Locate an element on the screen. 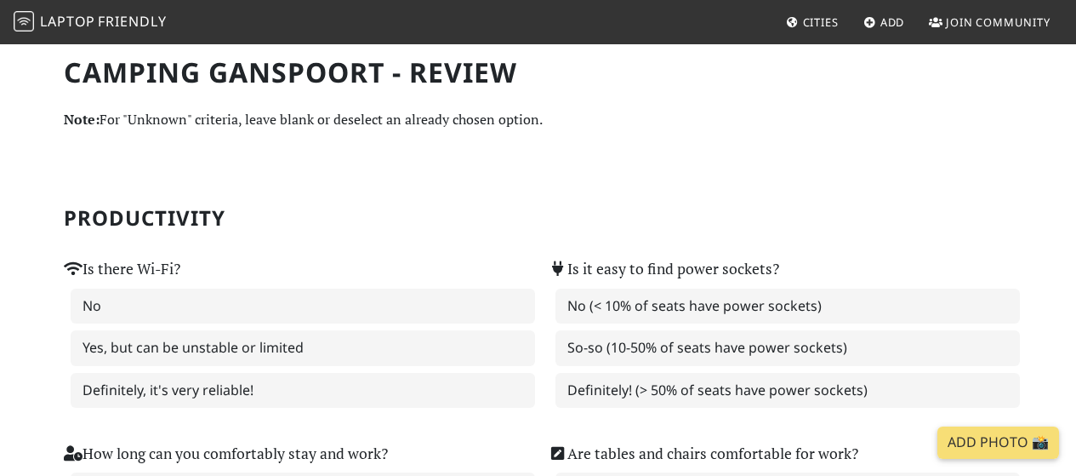  span: Join Community is located at coordinates (998, 22).